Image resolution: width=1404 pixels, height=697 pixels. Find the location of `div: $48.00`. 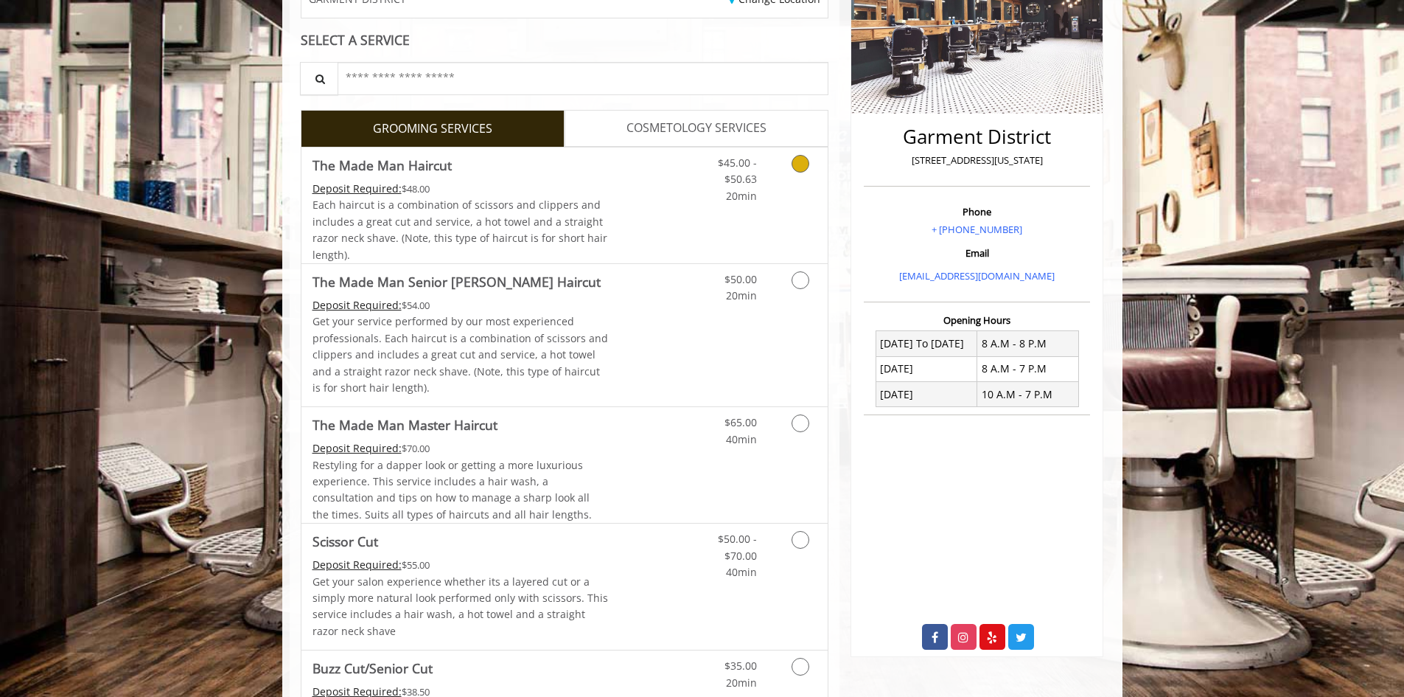

div: $48.00 is located at coordinates (461, 189).